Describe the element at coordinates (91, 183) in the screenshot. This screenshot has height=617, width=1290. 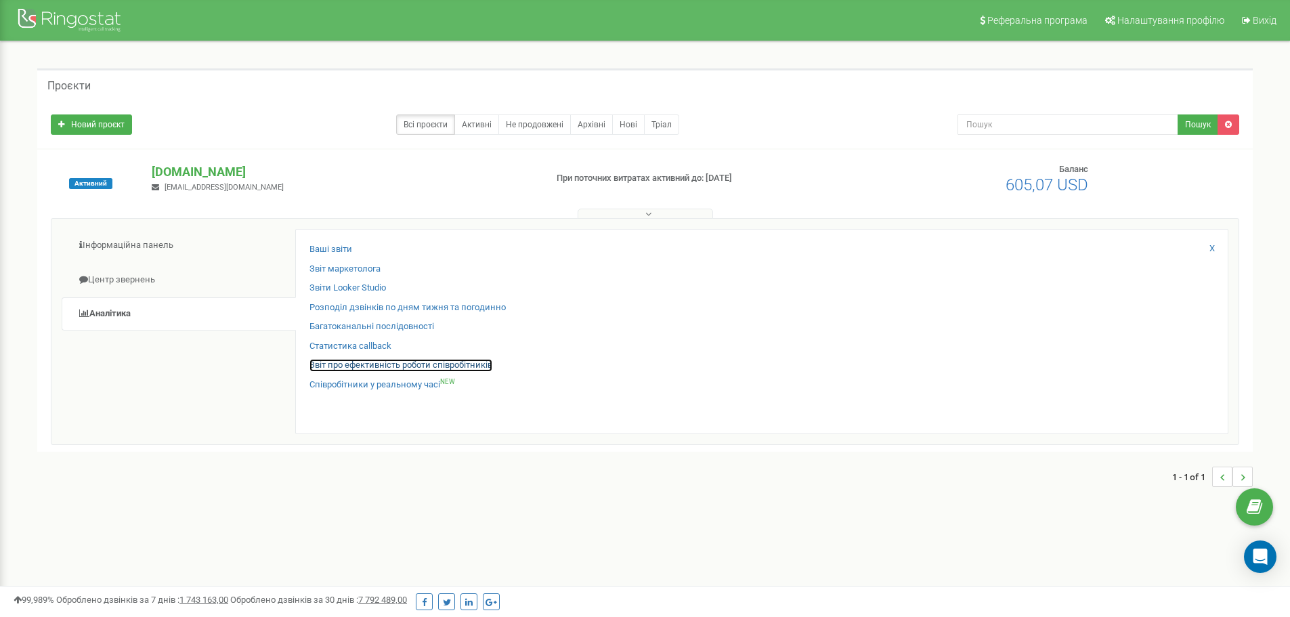
I see `span: Активний` at that location.